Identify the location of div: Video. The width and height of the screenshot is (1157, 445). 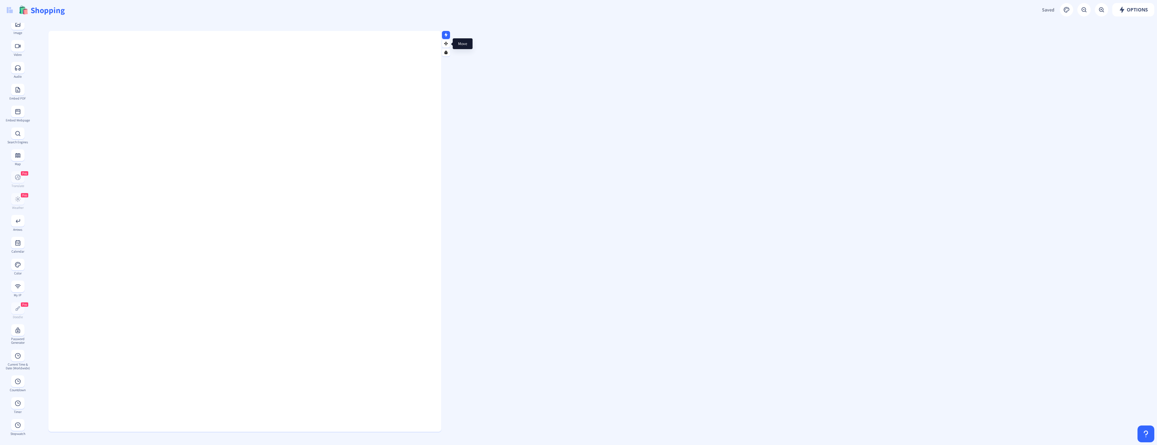
(17, 54).